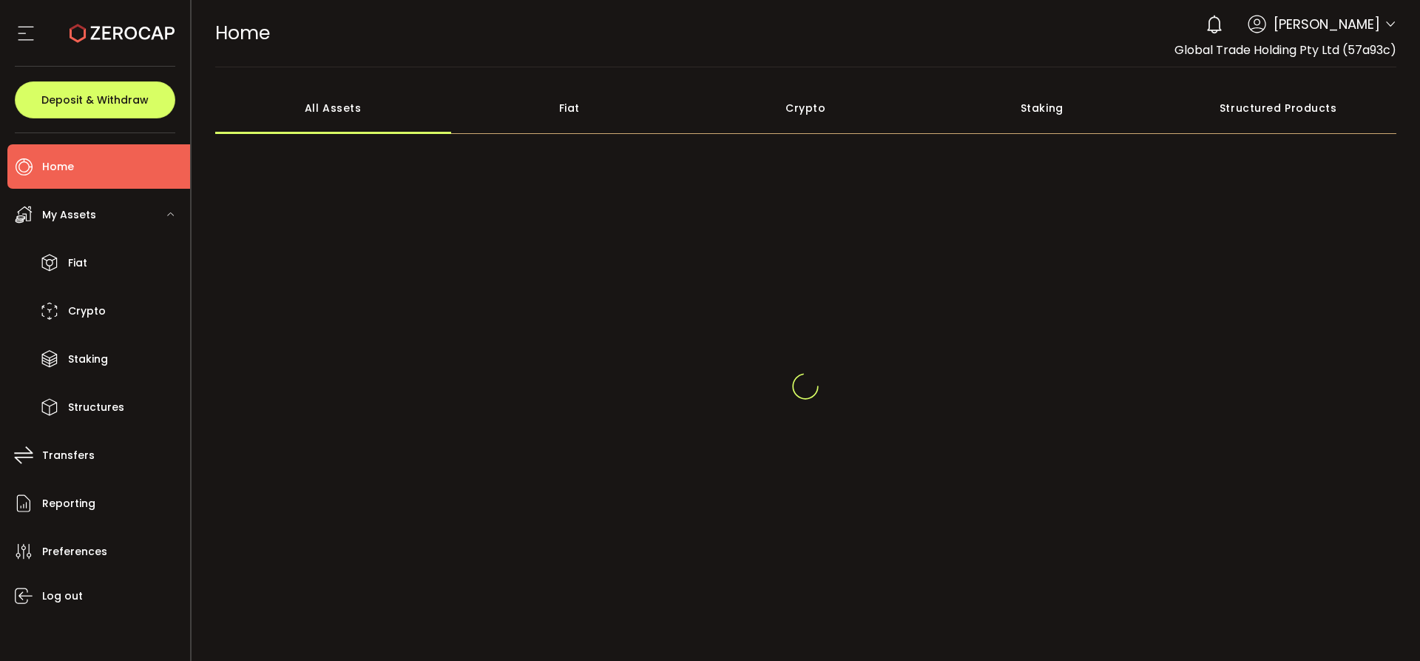 This screenshot has height=661, width=1420. What do you see at coordinates (69, 215) in the screenshot?
I see `span: My Assets` at bounding box center [69, 215].